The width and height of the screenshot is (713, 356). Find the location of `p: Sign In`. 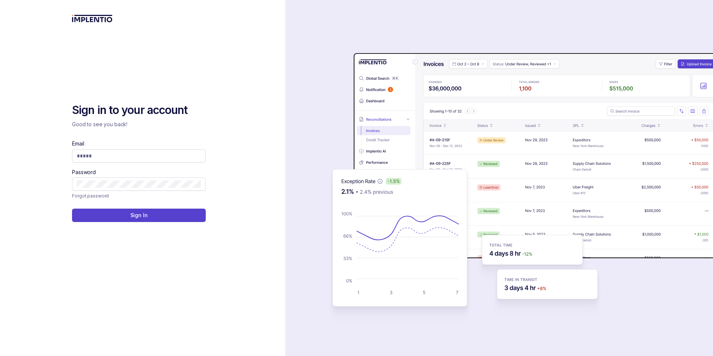

p: Sign In is located at coordinates (139, 215).